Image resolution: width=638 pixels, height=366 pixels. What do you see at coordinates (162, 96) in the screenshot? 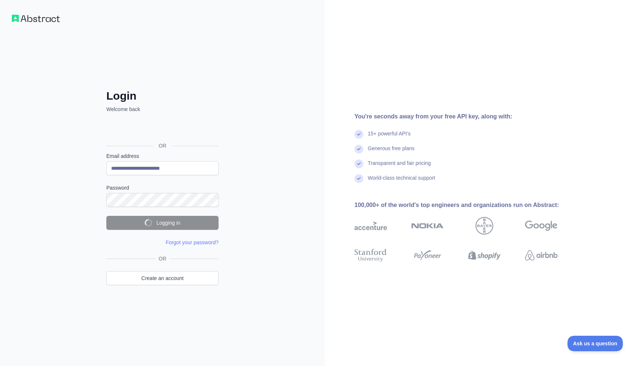
I see `h2: Login` at bounding box center [162, 96].